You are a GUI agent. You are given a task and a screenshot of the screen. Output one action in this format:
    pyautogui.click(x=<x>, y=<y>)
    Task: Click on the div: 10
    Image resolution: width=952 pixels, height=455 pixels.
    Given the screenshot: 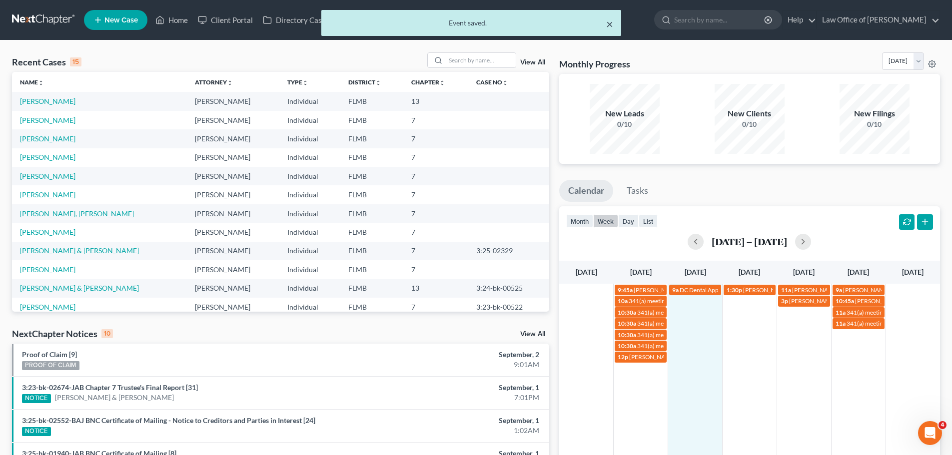 What is the action you would take?
    pyautogui.click(x=107, y=334)
    